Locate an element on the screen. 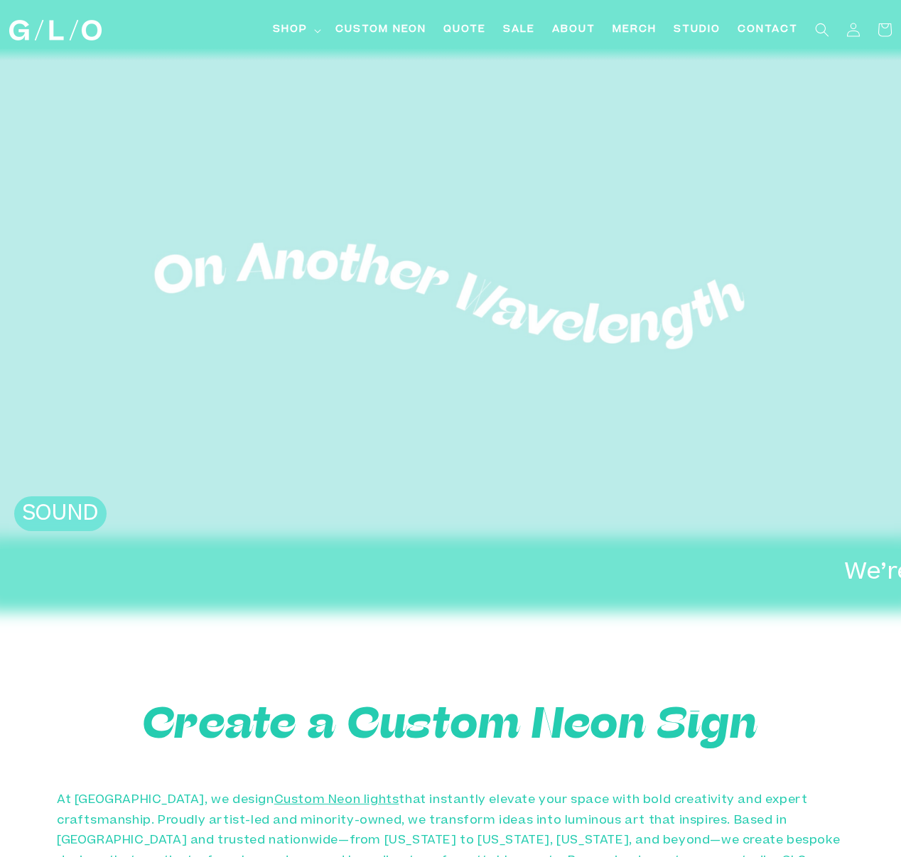 Image resolution: width=901 pixels, height=857 pixels. a: Studio is located at coordinates (697, 30).